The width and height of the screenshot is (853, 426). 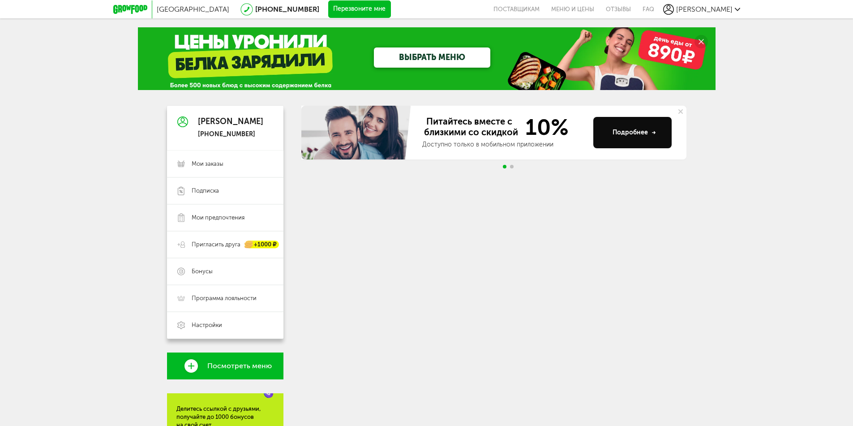 What do you see at coordinates (632, 133) in the screenshot?
I see `button: Подробнее` at bounding box center [632, 133].